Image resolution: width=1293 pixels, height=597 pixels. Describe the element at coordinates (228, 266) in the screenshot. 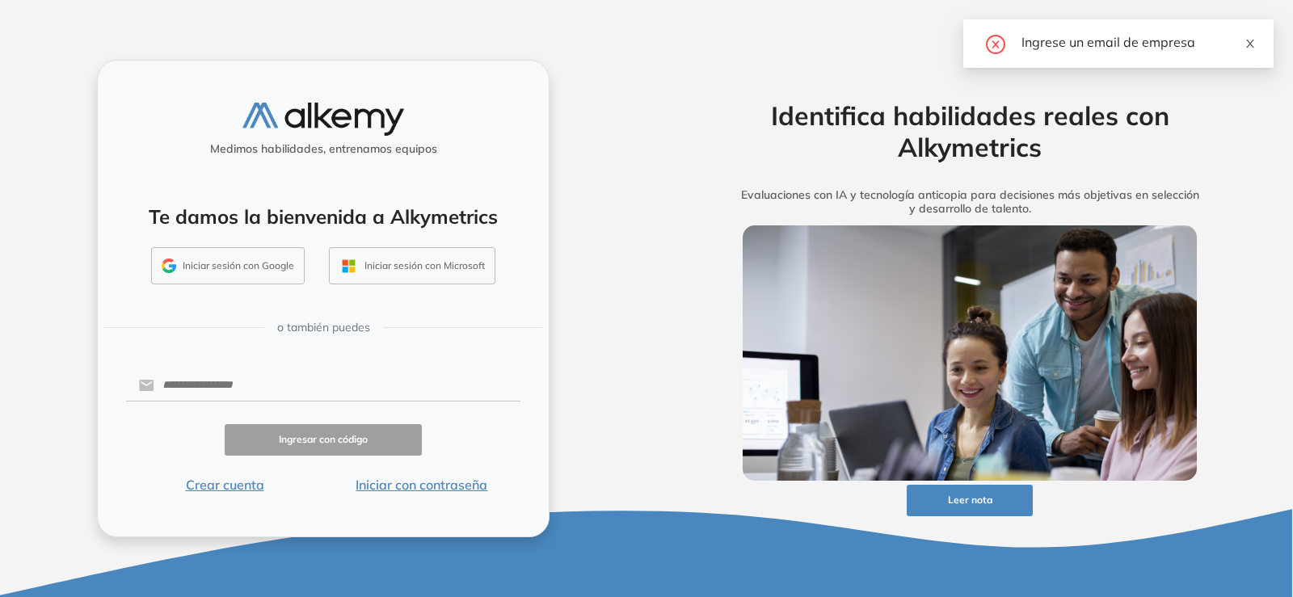

I see `button: Iniciar sesión con Google` at that location.